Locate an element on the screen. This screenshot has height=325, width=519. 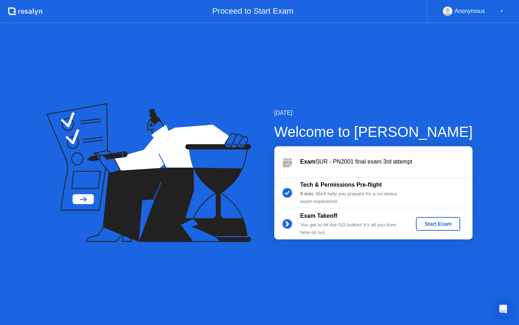
b: Exam is located at coordinates (308, 161).